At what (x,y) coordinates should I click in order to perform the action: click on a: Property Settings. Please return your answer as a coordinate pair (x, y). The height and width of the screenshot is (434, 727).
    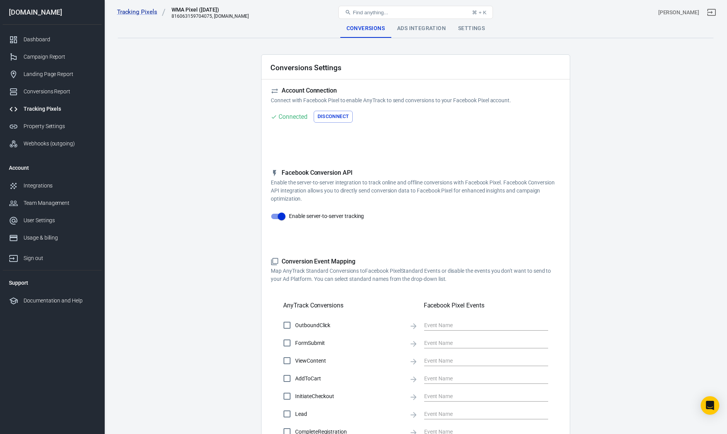
    Looking at the image, I should click on (52, 126).